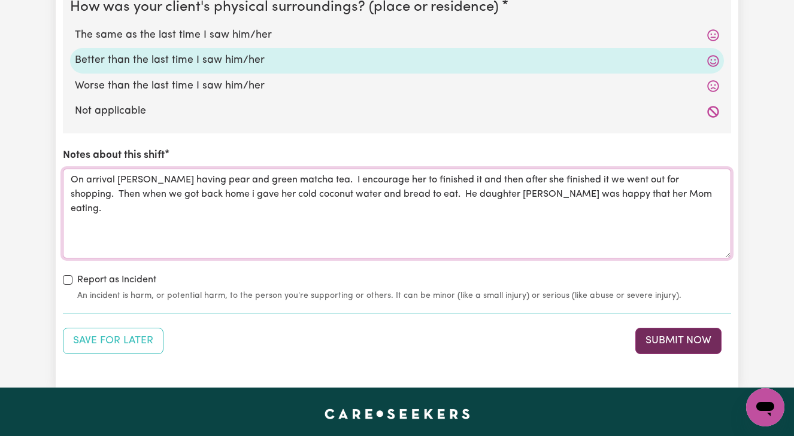  What do you see at coordinates (117, 280) in the screenshot?
I see `label: Report as Incident` at bounding box center [117, 280].